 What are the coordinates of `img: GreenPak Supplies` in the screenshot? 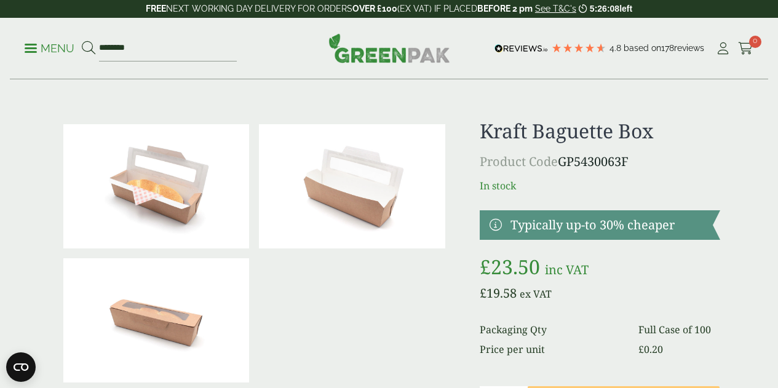 It's located at (389, 48).